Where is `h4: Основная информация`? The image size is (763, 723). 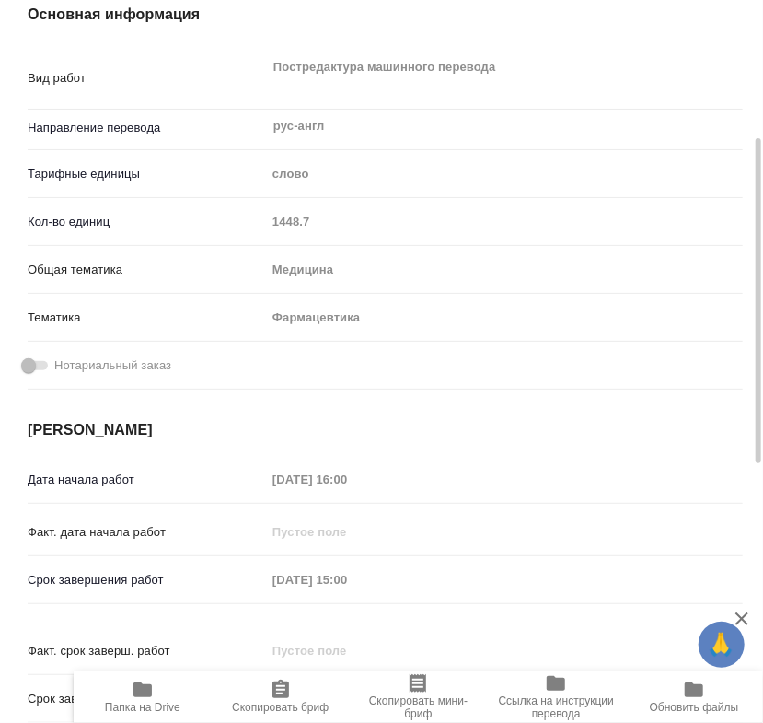 h4: Основная информация is located at coordinates (385, 15).